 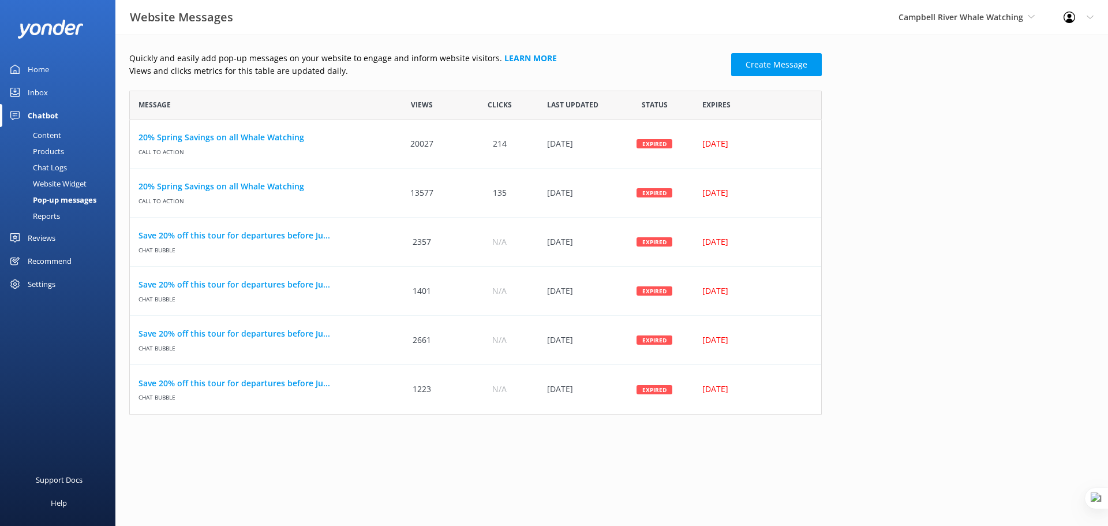 What do you see at coordinates (422, 242) in the screenshot?
I see `div: 2357` at bounding box center [422, 242].